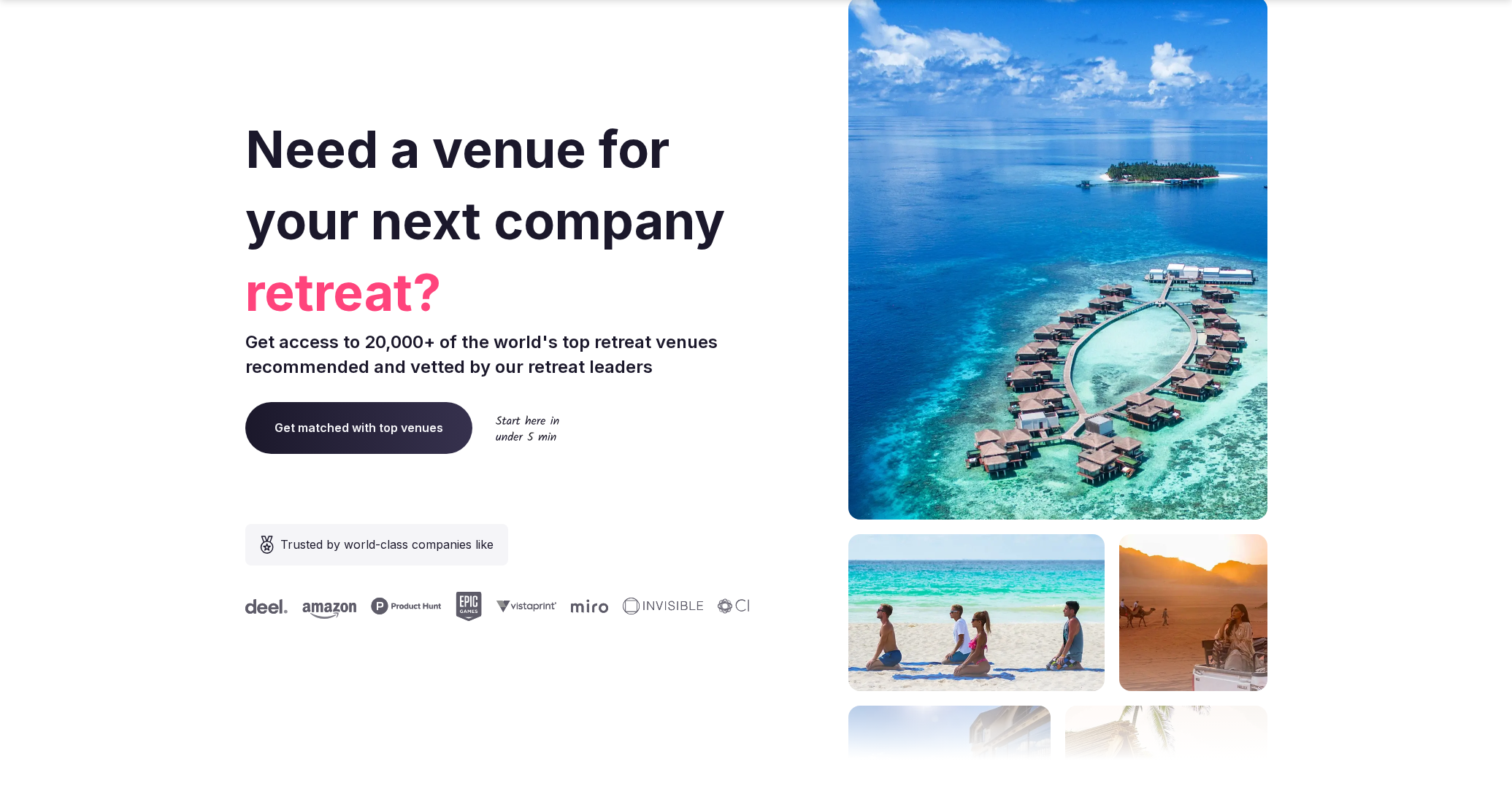 The image size is (1512, 810). I want to click on svg: Vistaprint company logo, so click(525, 606).